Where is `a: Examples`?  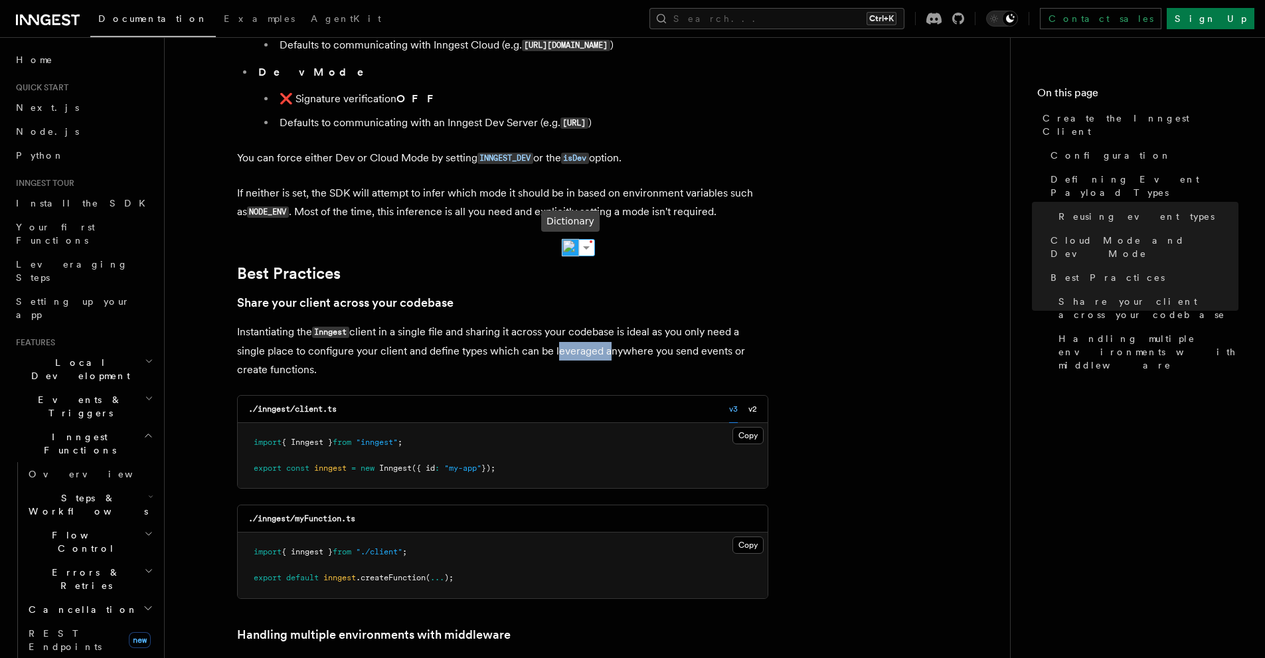 a: Examples is located at coordinates (259, 20).